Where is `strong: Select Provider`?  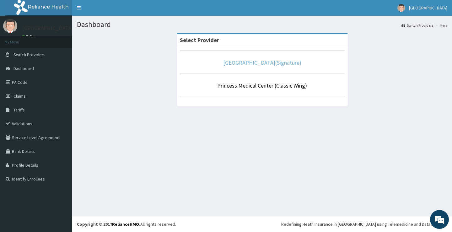 strong: Select Provider is located at coordinates (199, 40).